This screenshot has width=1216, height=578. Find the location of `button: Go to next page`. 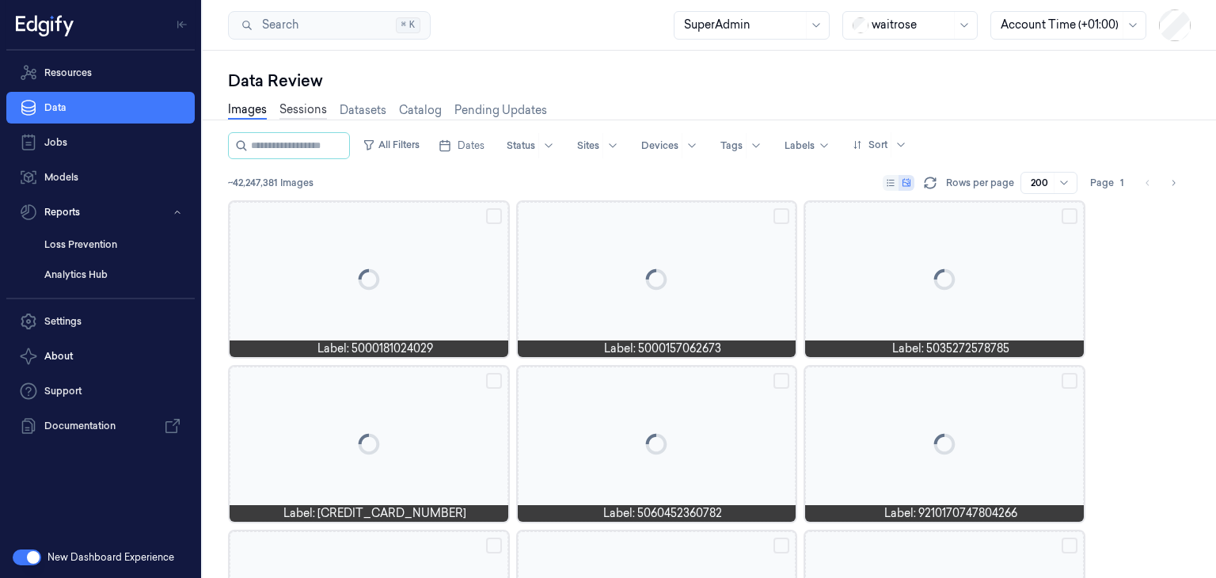

button: Go to next page is located at coordinates (1173, 183).